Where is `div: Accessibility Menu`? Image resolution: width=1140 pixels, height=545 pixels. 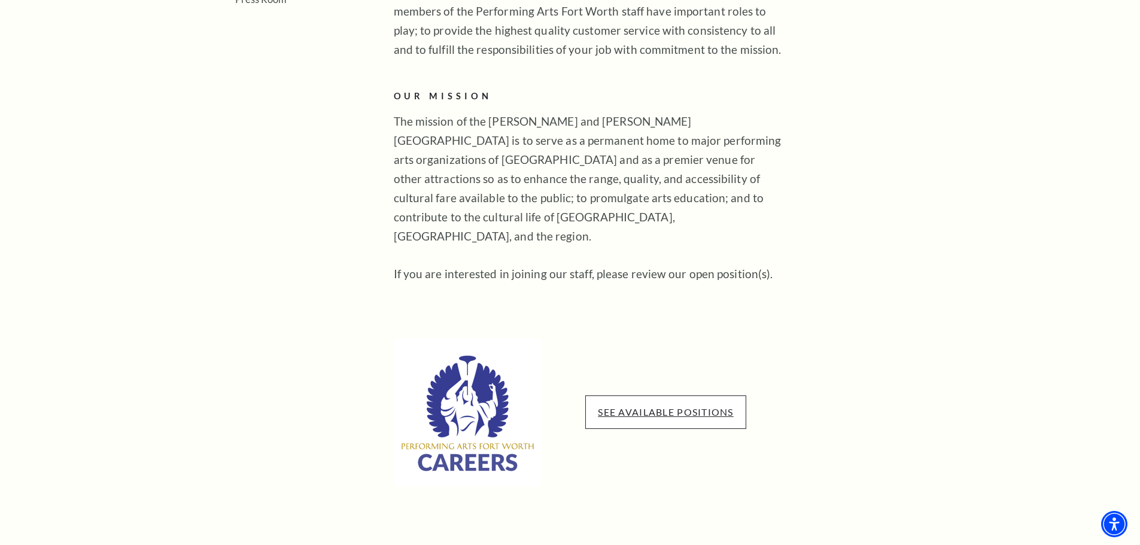 div: Accessibility Menu is located at coordinates (1114, 524).